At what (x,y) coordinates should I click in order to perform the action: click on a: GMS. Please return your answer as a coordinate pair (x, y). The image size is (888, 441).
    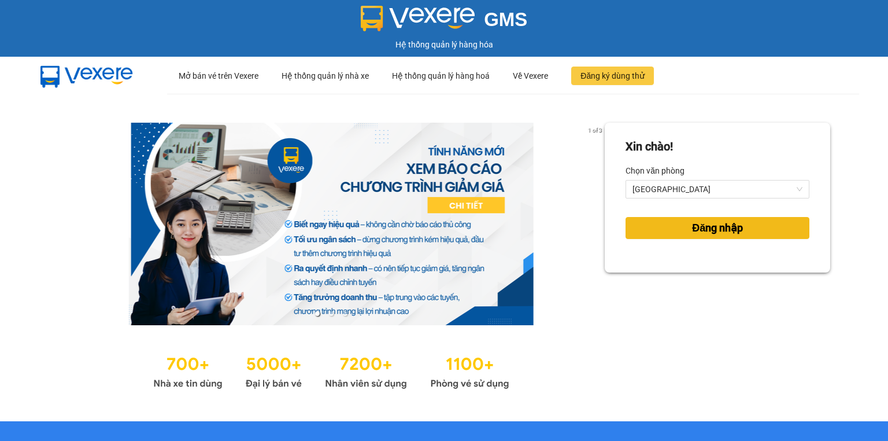
    Looking at the image, I should click on (444, 22).